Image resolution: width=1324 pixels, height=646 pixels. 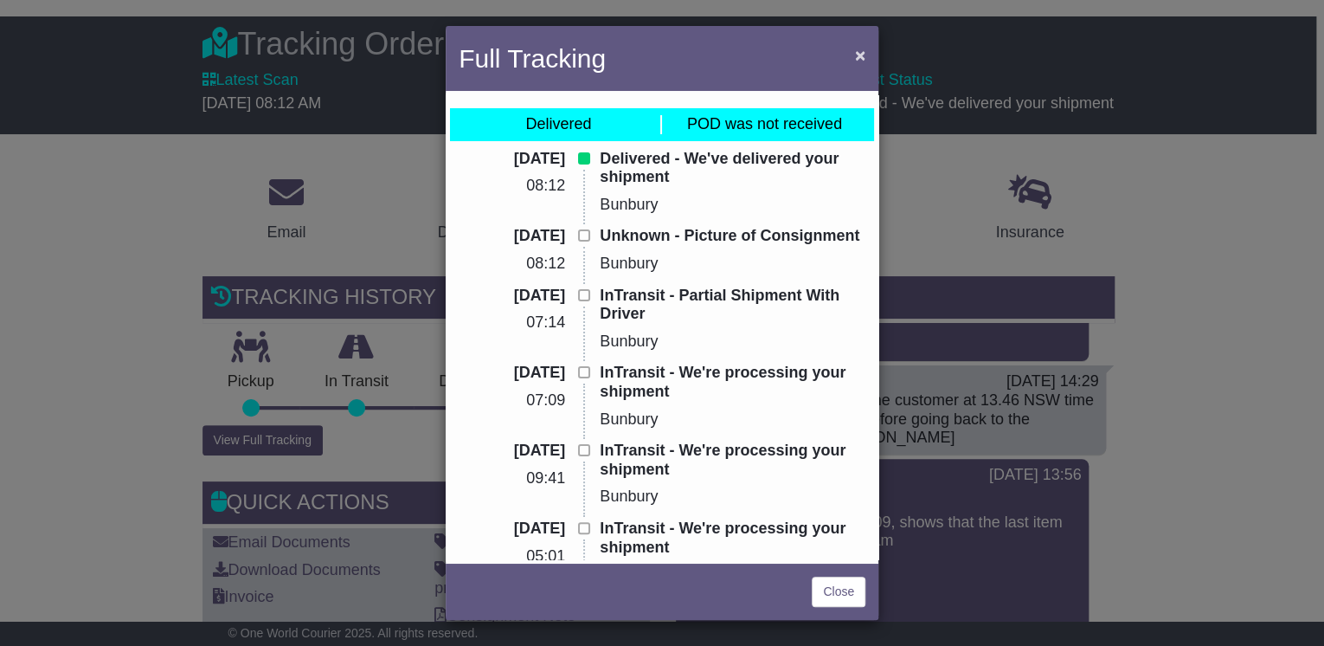 What do you see at coordinates (558, 125) in the screenshot?
I see `div: Delivered` at bounding box center [558, 125].